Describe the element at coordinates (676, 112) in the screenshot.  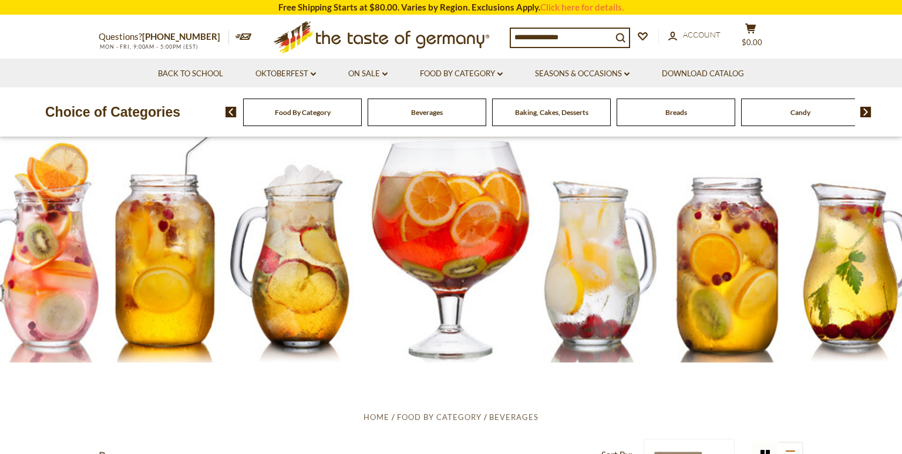
I see `span: Breads` at that location.